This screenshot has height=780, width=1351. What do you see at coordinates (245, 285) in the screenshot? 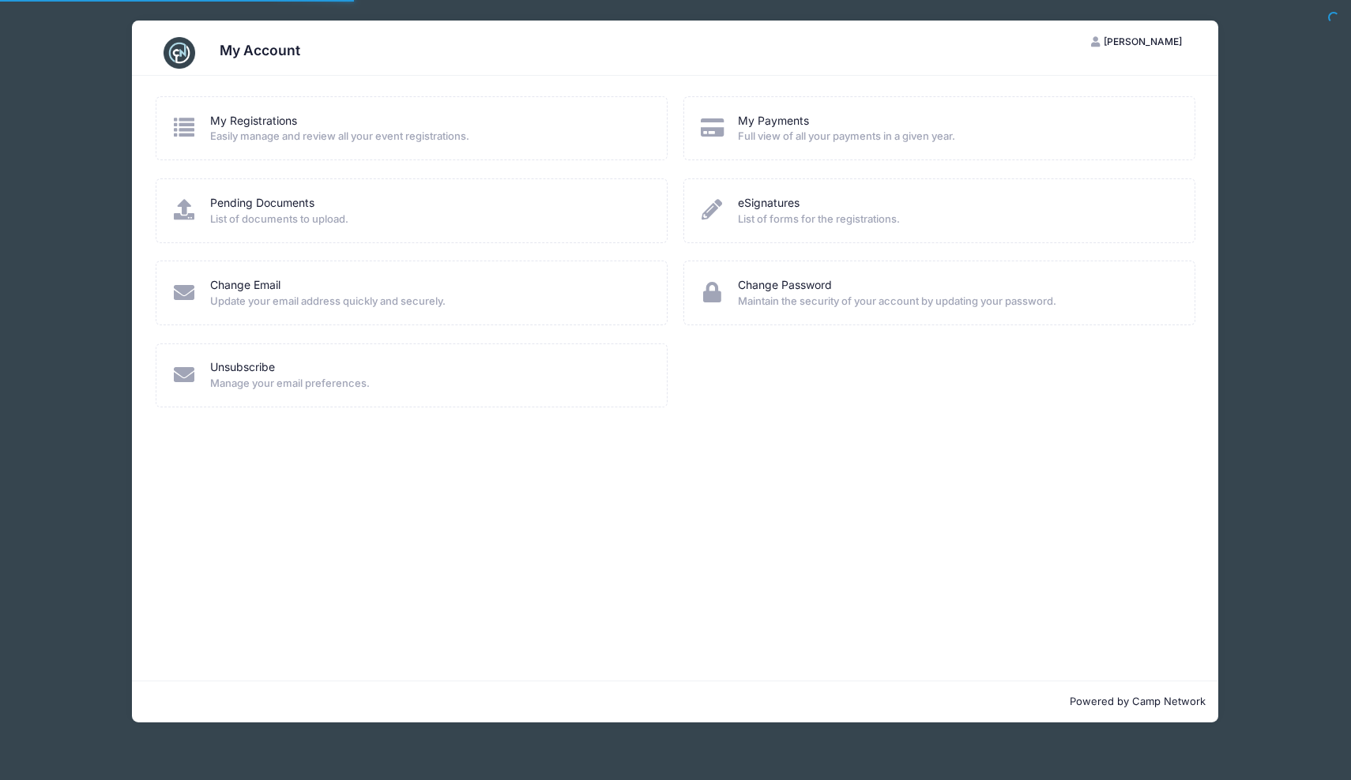
I see `a: Change Email` at bounding box center [245, 285].